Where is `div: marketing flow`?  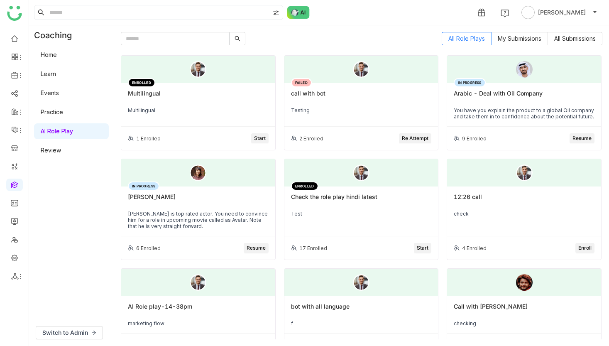
div: marketing flow is located at coordinates (198, 323).